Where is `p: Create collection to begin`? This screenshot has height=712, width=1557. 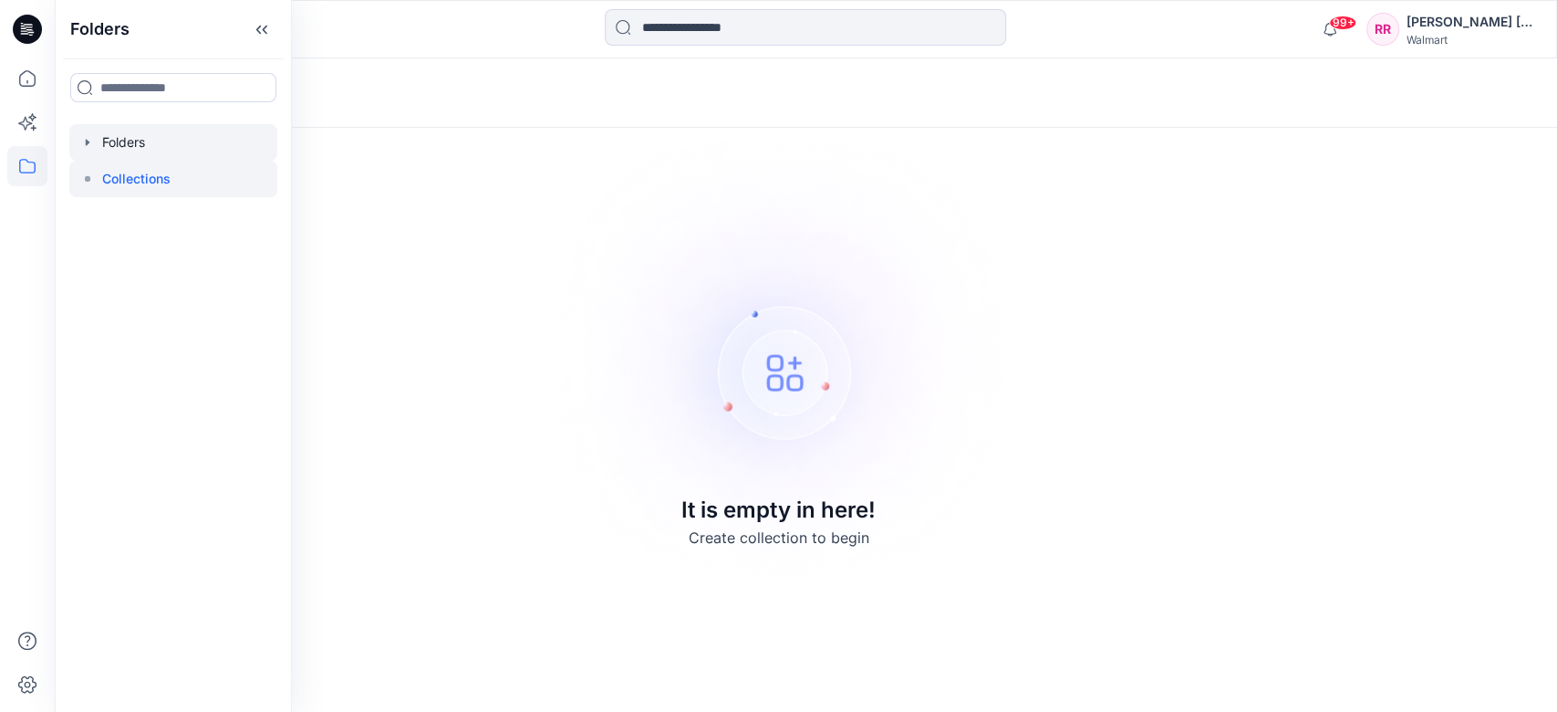 p: Create collection to begin is located at coordinates (779, 536).